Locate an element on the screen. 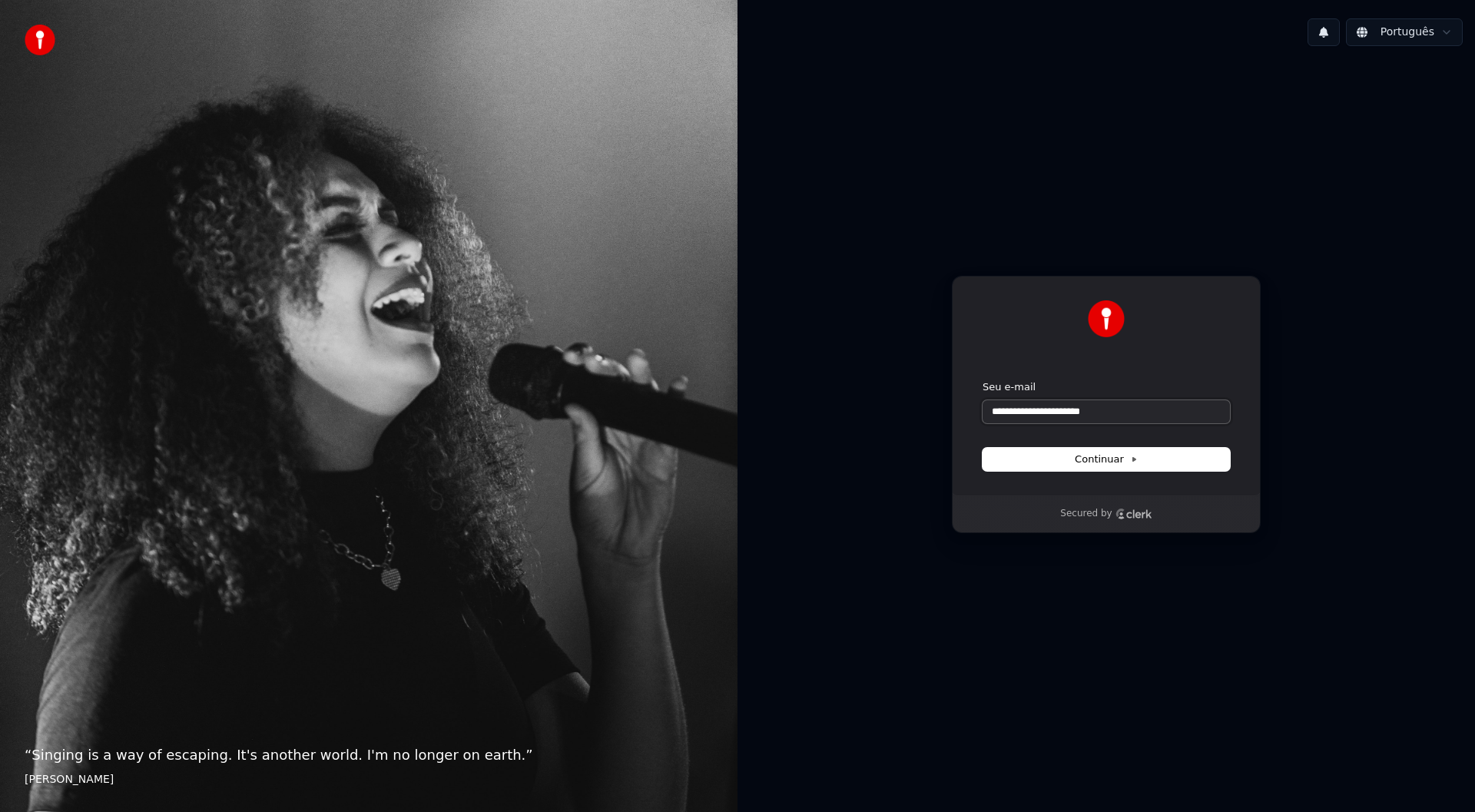  button: Continuar is located at coordinates (1106, 459).